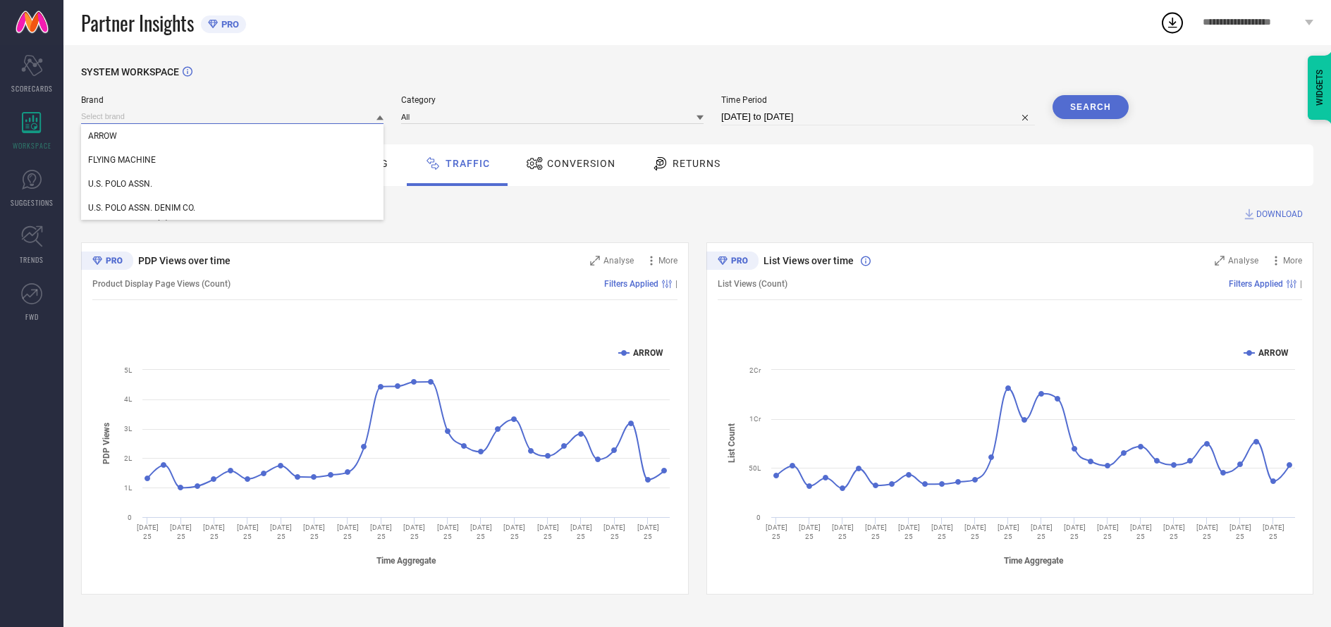 The width and height of the screenshot is (1331, 627). I want to click on text: 5L, so click(128, 370).